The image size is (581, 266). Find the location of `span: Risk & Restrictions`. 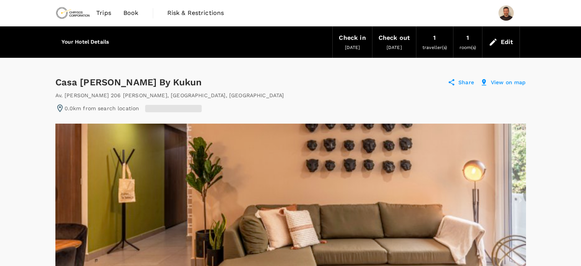

span: Risk & Restrictions is located at coordinates (196, 13).